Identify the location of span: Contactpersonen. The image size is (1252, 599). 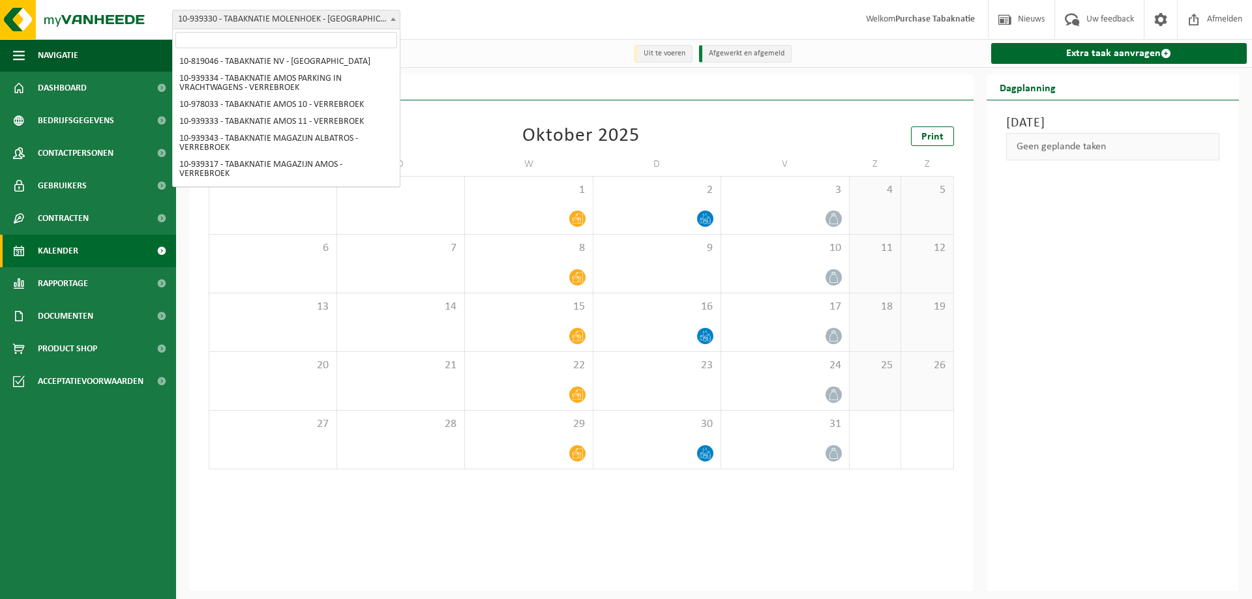
(76, 153).